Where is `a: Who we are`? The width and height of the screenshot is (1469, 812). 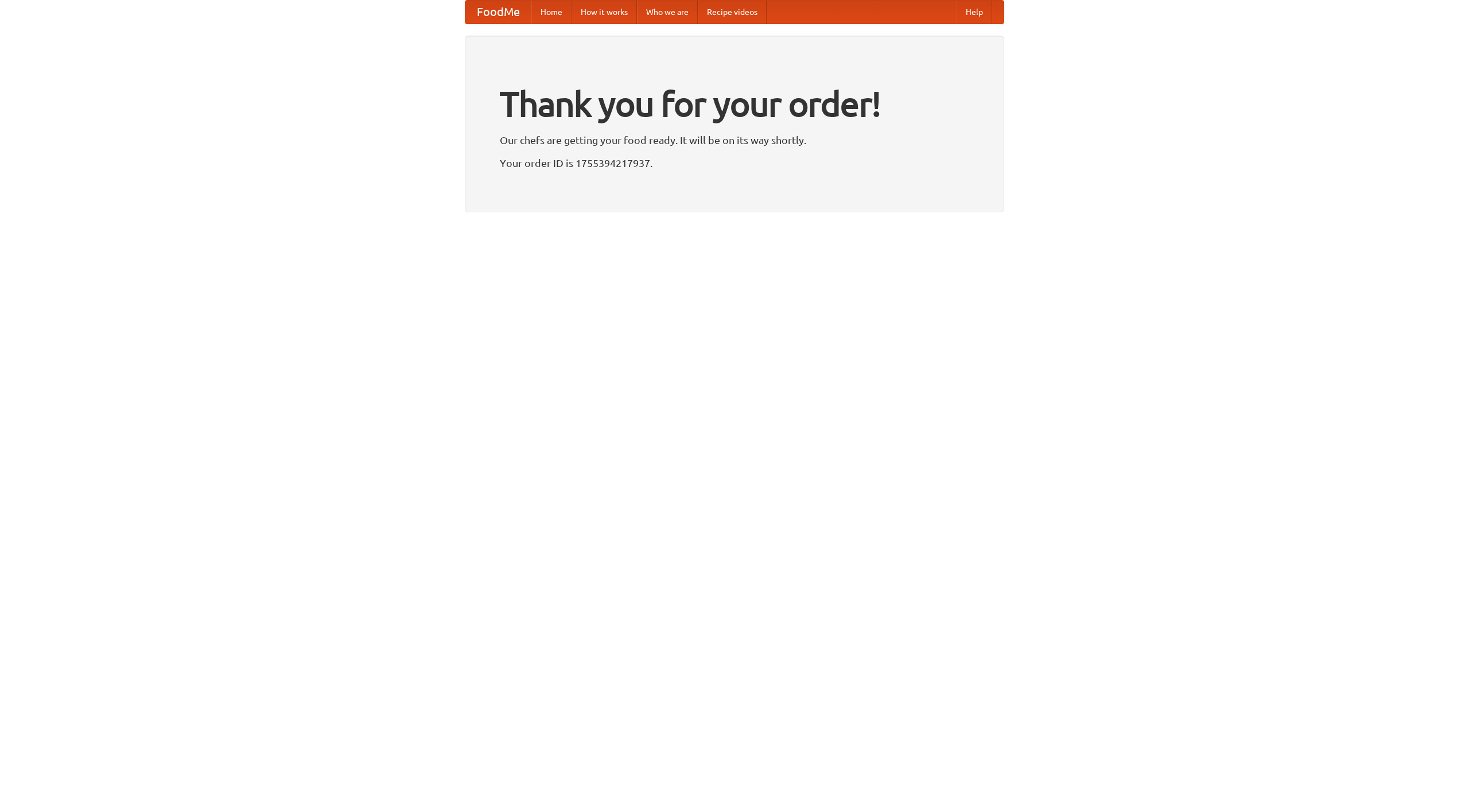
a: Who we are is located at coordinates (668, 12).